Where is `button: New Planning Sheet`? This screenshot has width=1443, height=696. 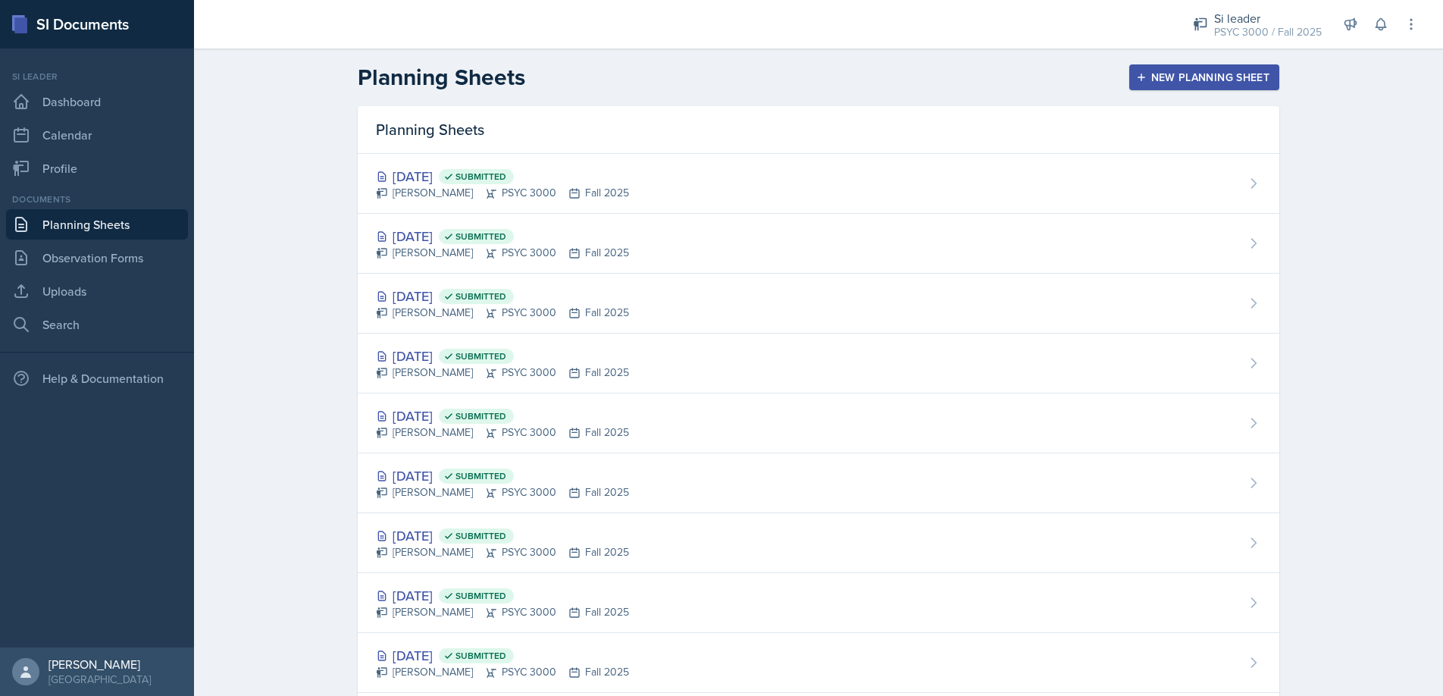 button: New Planning Sheet is located at coordinates (1204, 77).